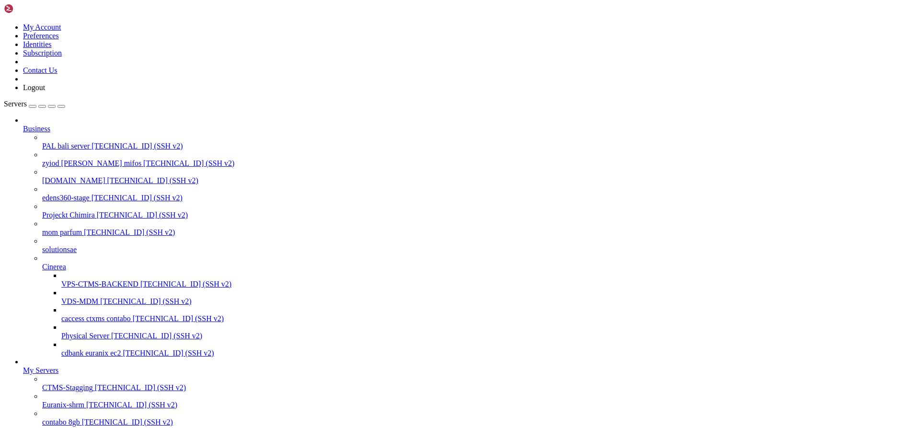 The width and height of the screenshot is (920, 428). What do you see at coordinates (31, 9) in the screenshot?
I see `img: Shellngn` at bounding box center [31, 9].